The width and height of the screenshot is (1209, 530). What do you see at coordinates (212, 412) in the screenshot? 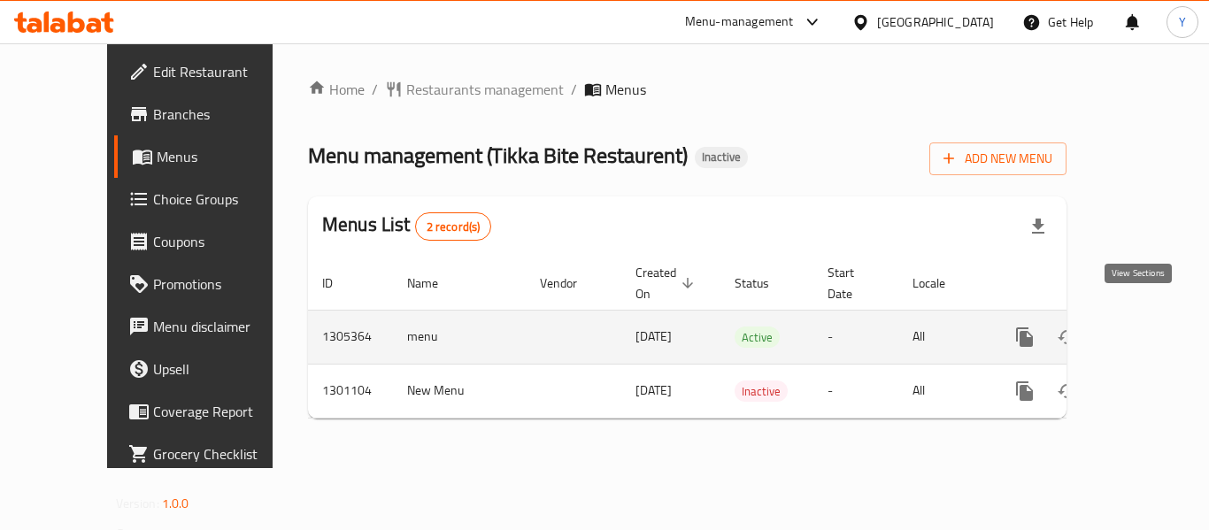
I see `a: Coverage Report` at bounding box center [212, 412].